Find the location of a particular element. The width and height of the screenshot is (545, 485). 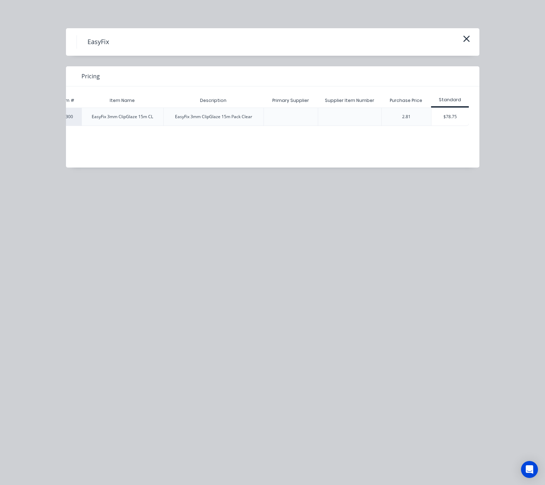

div: EasyFix 3mm ClipGlaze 15m CL is located at coordinates (122, 117).